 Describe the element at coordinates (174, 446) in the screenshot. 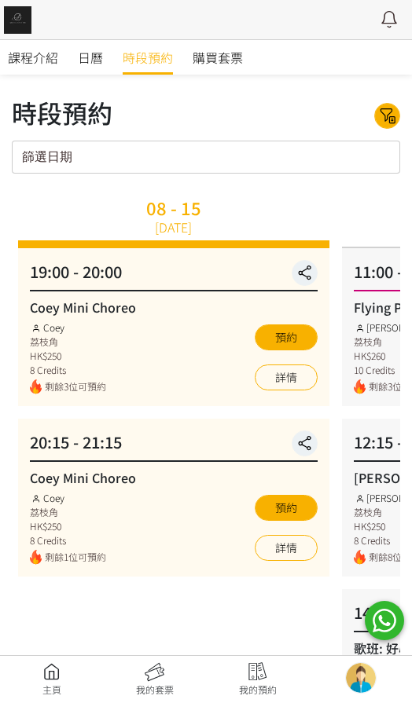

I see `div: 20:15 - 21:15` at that location.